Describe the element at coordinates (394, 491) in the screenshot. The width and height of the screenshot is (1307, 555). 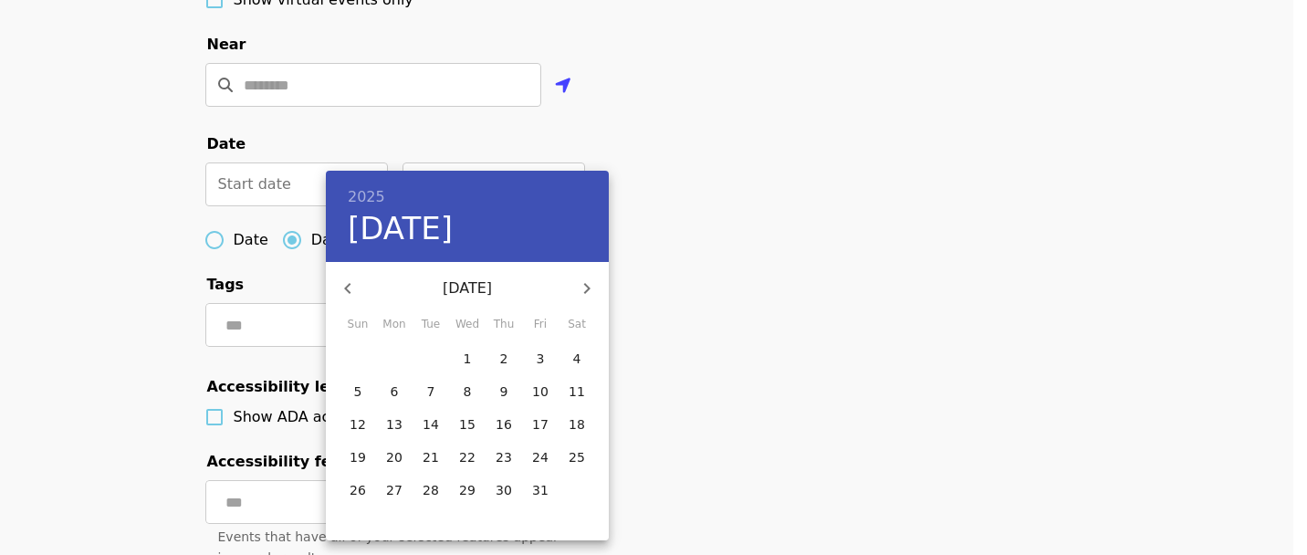
I see `button: 27` at that location.